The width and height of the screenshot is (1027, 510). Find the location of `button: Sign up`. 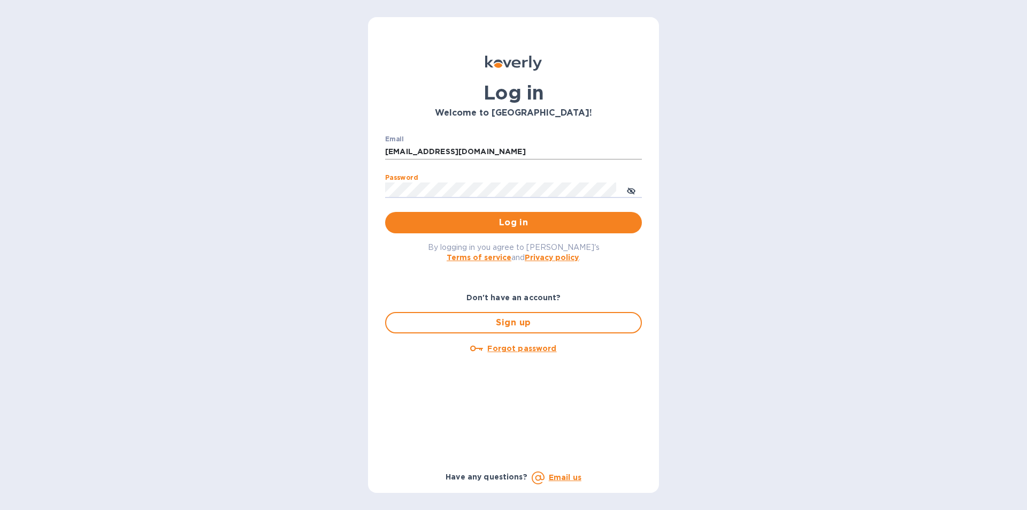

button: Sign up is located at coordinates (514, 323).